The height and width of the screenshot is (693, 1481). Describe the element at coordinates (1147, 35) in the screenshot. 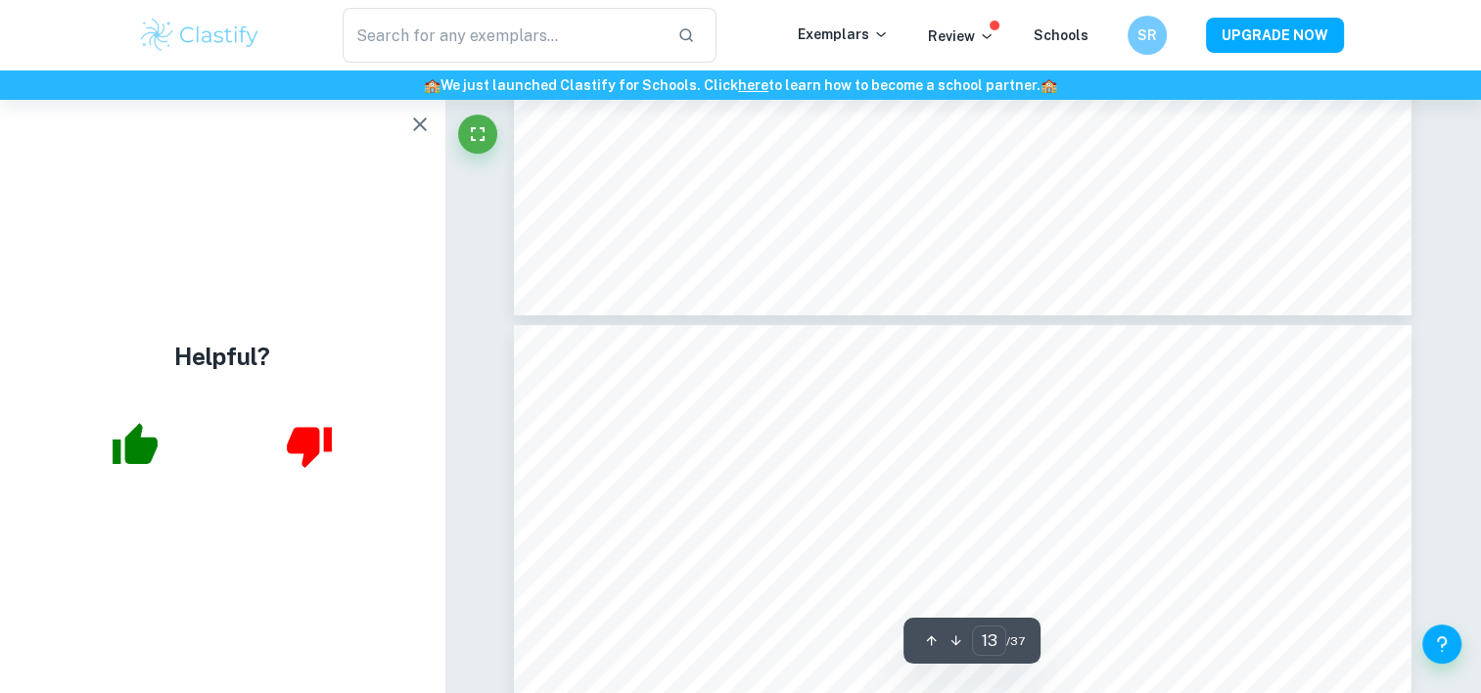

I see `button: SR` at that location.